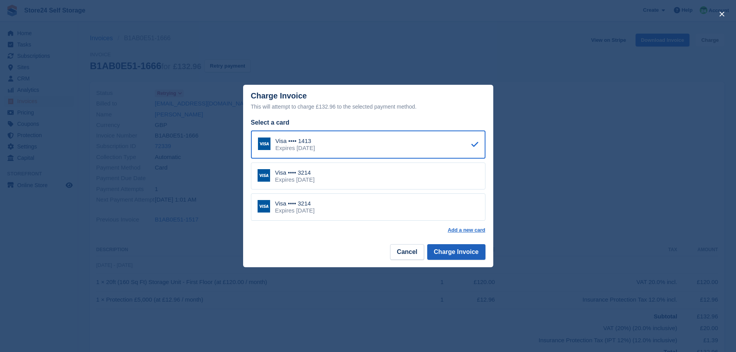  Describe the element at coordinates (466, 230) in the screenshot. I see `a: Add a new card` at that location.